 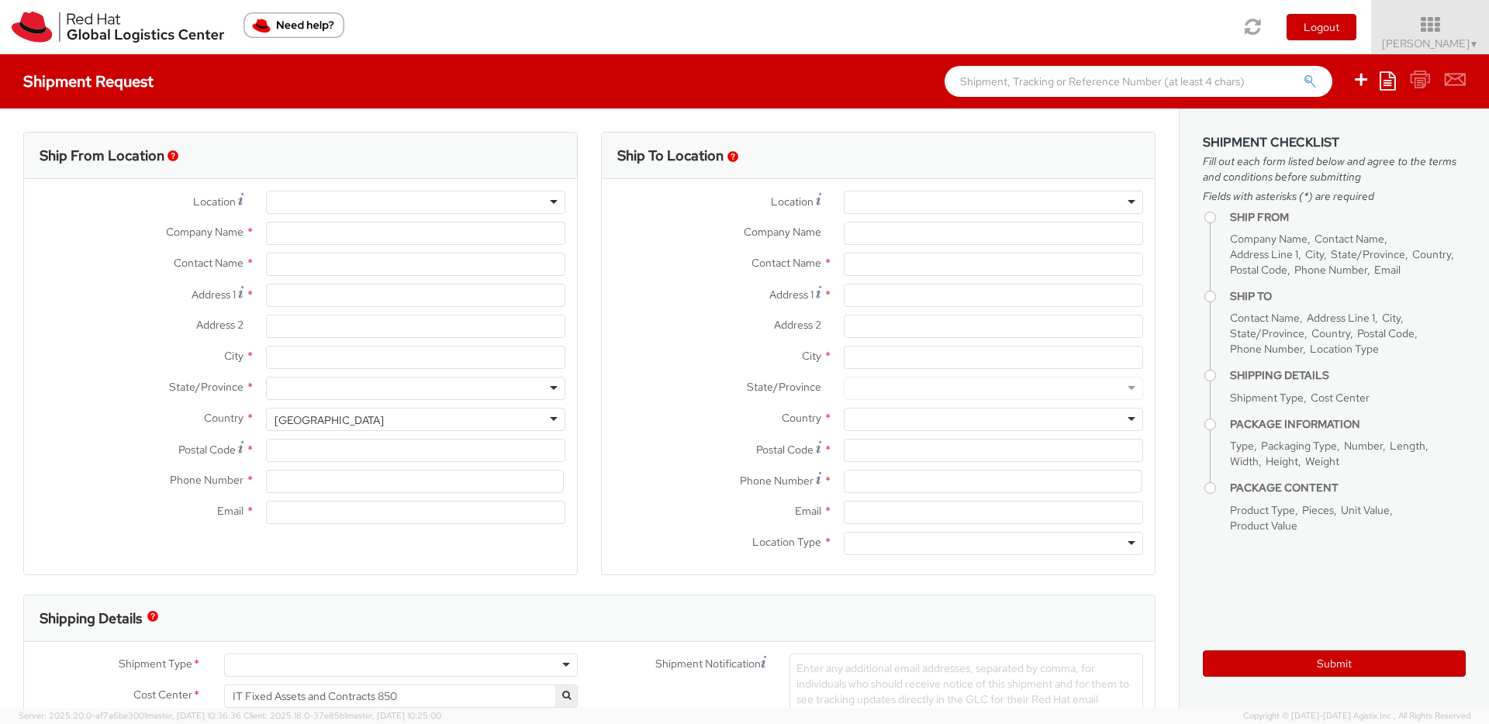 What do you see at coordinates (1334, 664) in the screenshot?
I see `button: Submit` at bounding box center [1334, 664].